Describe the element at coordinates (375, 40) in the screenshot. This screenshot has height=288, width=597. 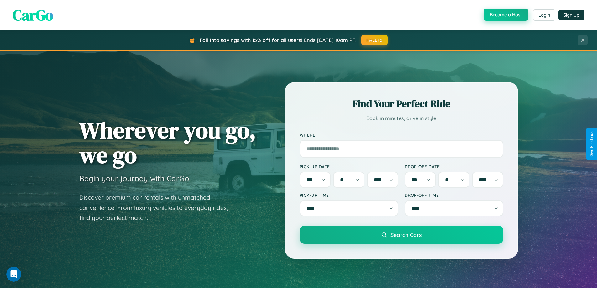
I see `button: FALL15` at that location.